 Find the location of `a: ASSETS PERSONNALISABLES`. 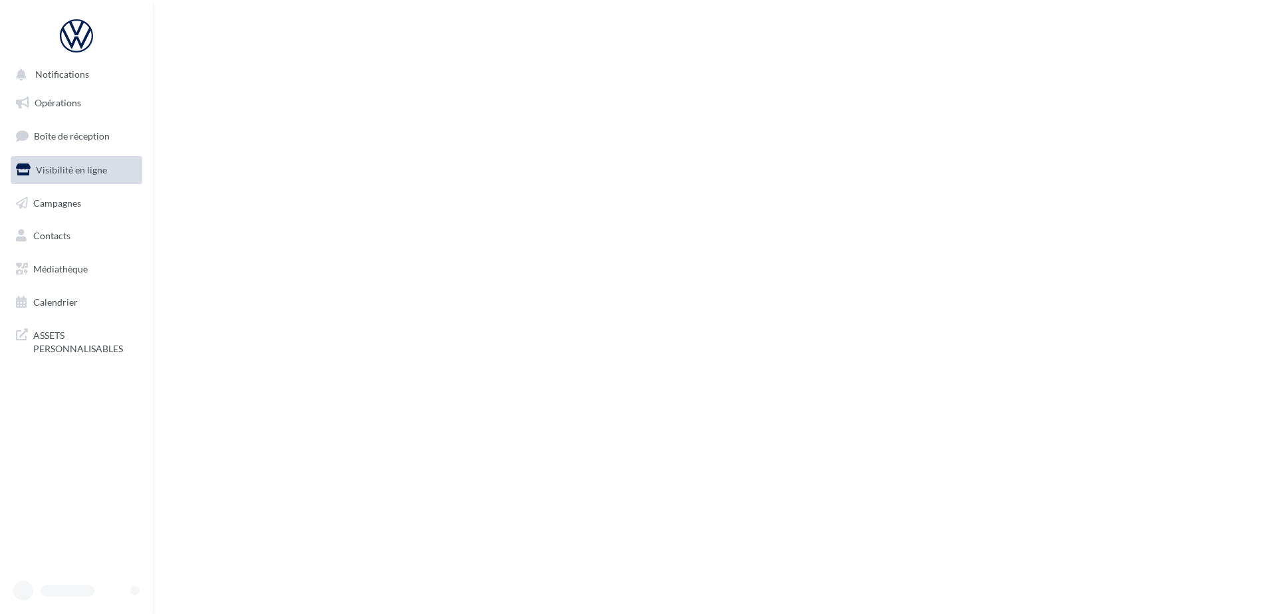

a: ASSETS PERSONNALISABLES is located at coordinates (76, 340).